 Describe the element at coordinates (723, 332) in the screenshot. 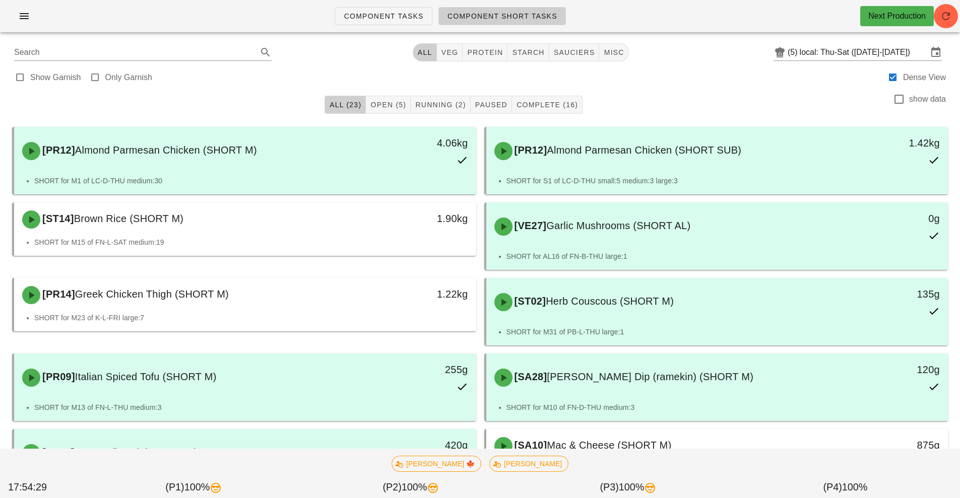

I see `li: SHORT for M31 of PB-L-THU large:1` at that location.